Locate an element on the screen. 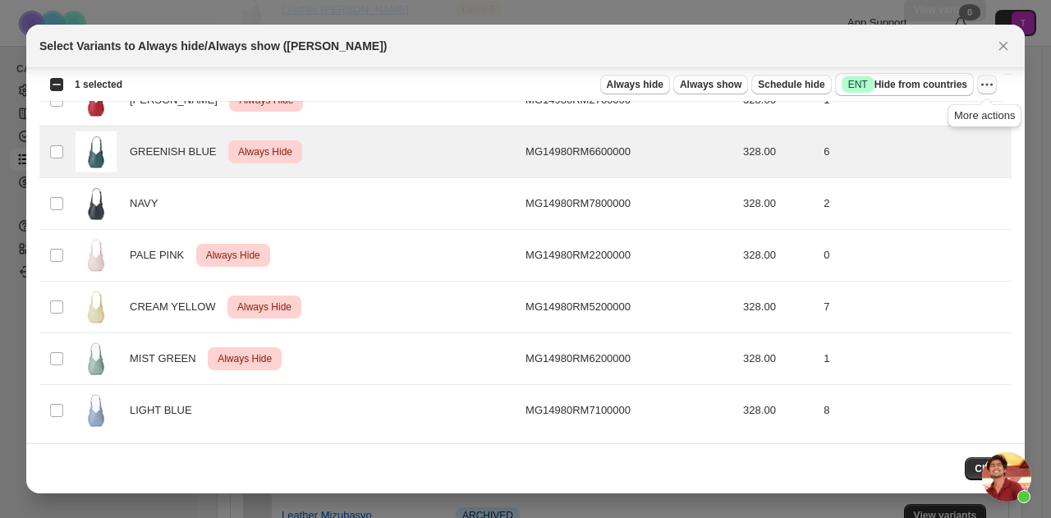  td: 0 is located at coordinates (914, 255).